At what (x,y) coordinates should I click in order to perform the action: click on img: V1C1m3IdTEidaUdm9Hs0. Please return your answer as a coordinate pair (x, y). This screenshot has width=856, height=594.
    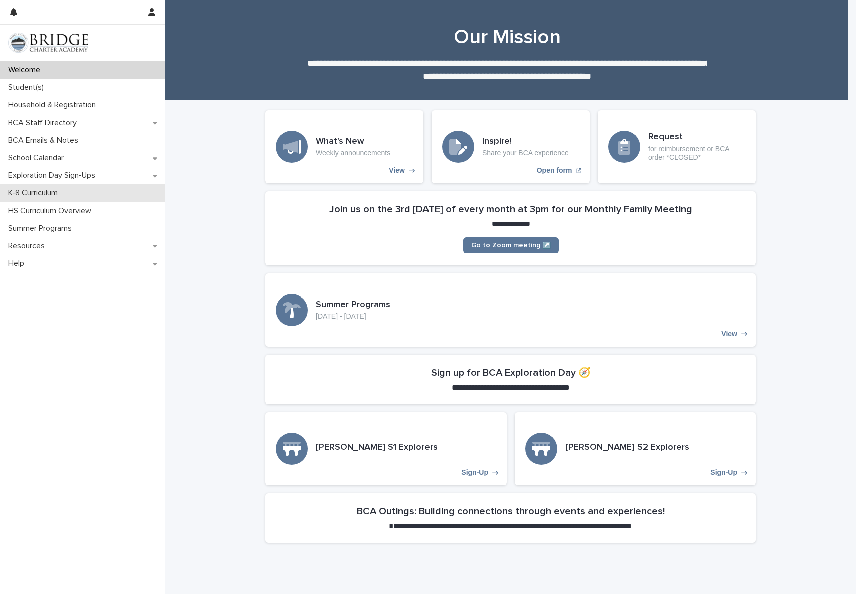
    Looking at the image, I should click on (48, 43).